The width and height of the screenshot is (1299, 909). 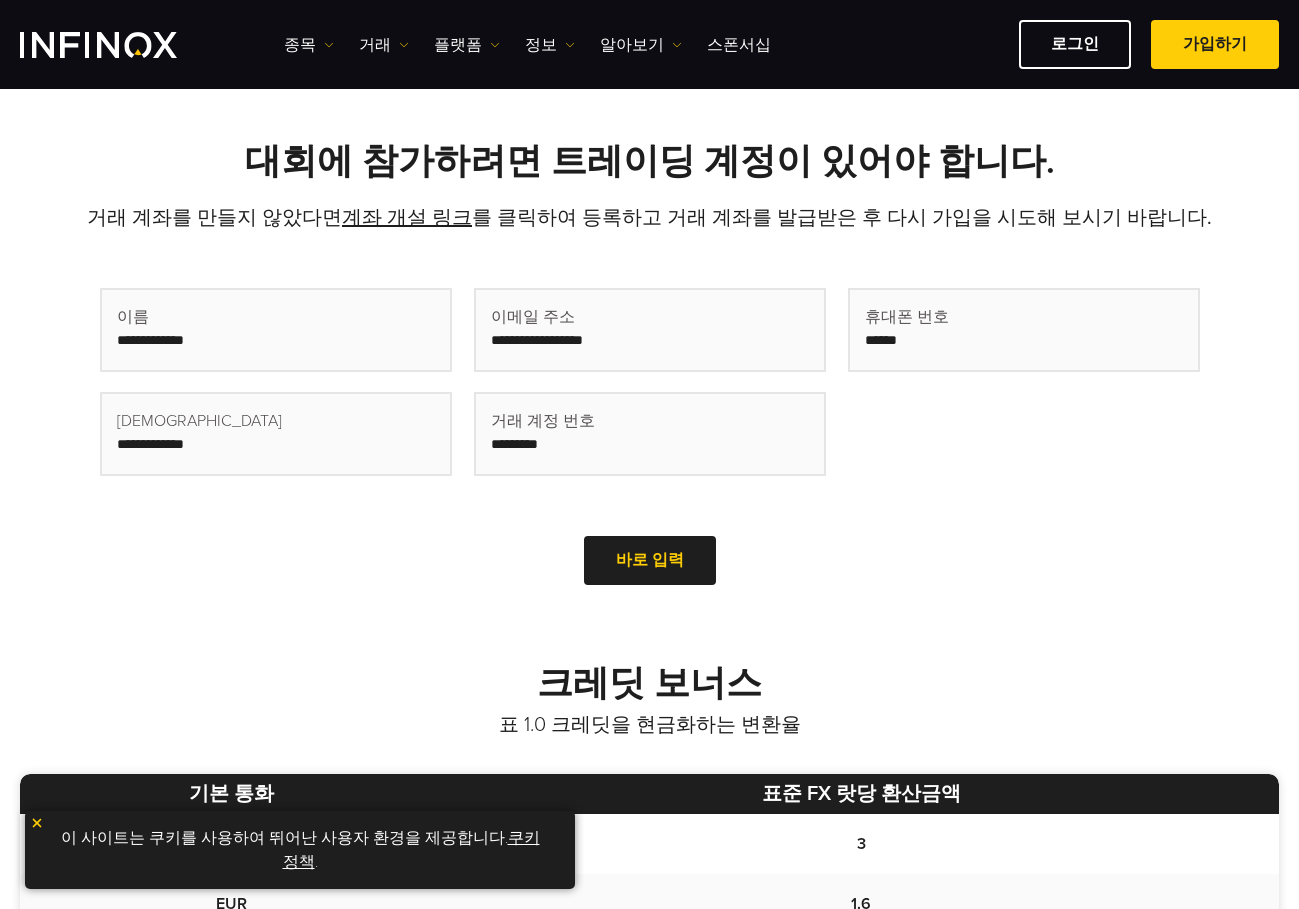 What do you see at coordinates (907, 317) in the screenshot?
I see `span: 휴대폰 번호` at bounding box center [907, 317].